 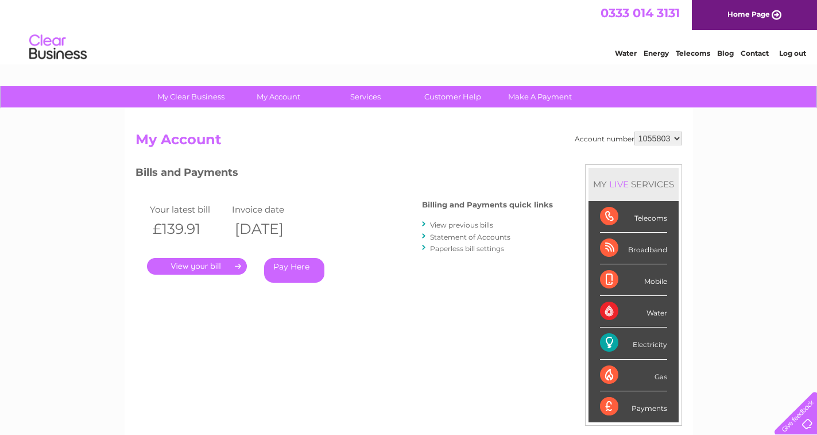 What do you see at coordinates (365, 96) in the screenshot?
I see `a: Services` at bounding box center [365, 96].